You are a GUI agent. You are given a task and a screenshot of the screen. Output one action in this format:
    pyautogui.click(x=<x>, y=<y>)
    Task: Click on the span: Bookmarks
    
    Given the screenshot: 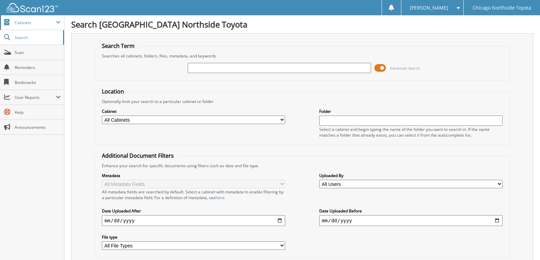 What is the action you would take?
    pyautogui.click(x=37, y=82)
    